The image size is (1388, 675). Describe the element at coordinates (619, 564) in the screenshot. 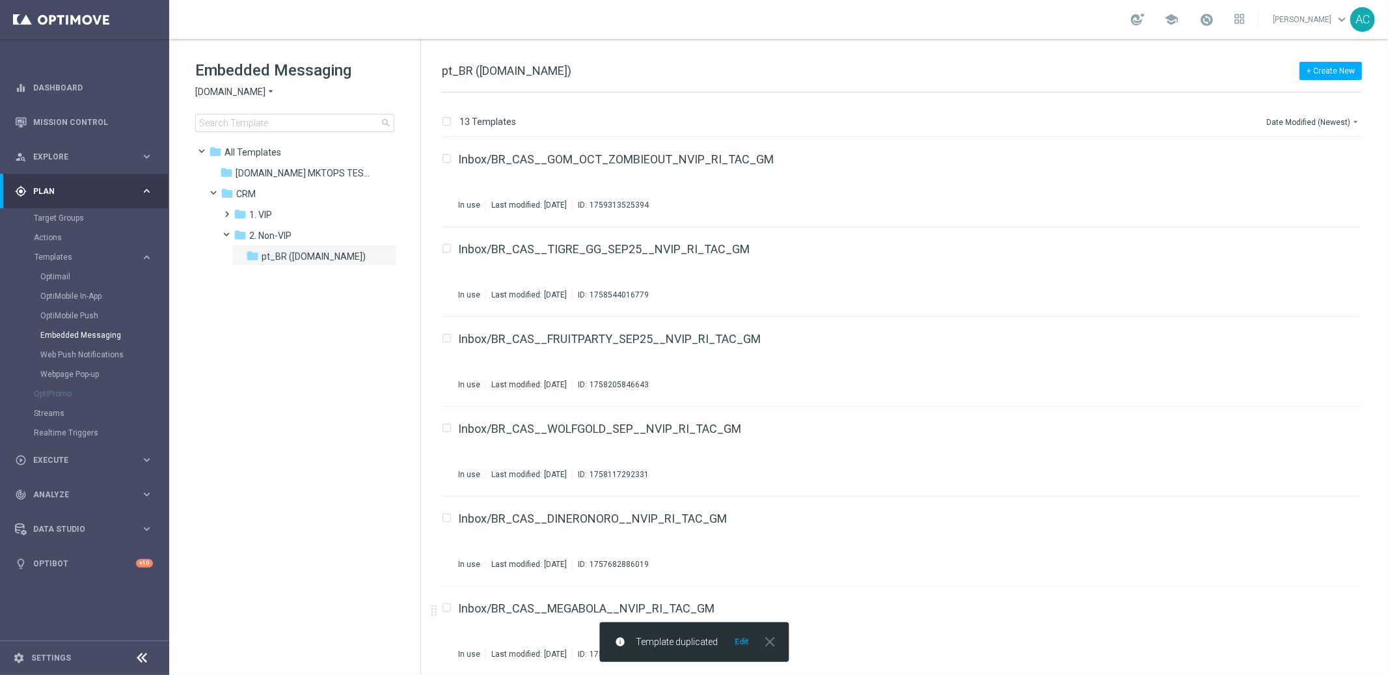

I see `div: 1757682886019` at that location.